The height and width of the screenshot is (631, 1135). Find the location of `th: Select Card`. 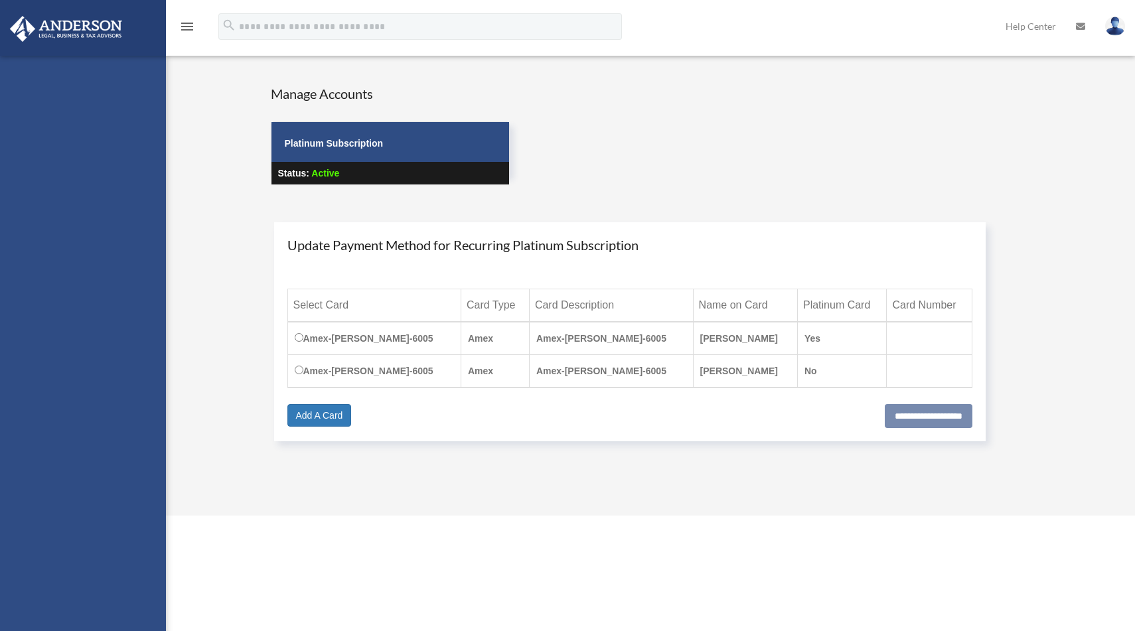

th: Select Card is located at coordinates (374, 305).